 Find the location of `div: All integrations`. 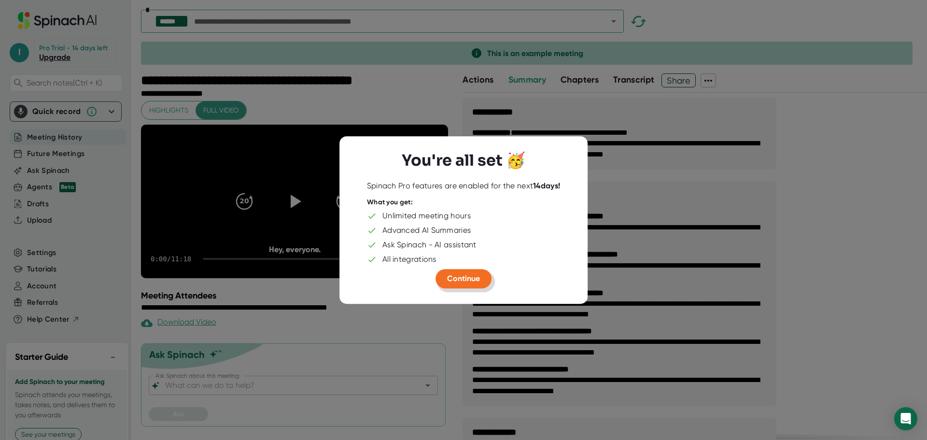

div: All integrations is located at coordinates (409, 259).